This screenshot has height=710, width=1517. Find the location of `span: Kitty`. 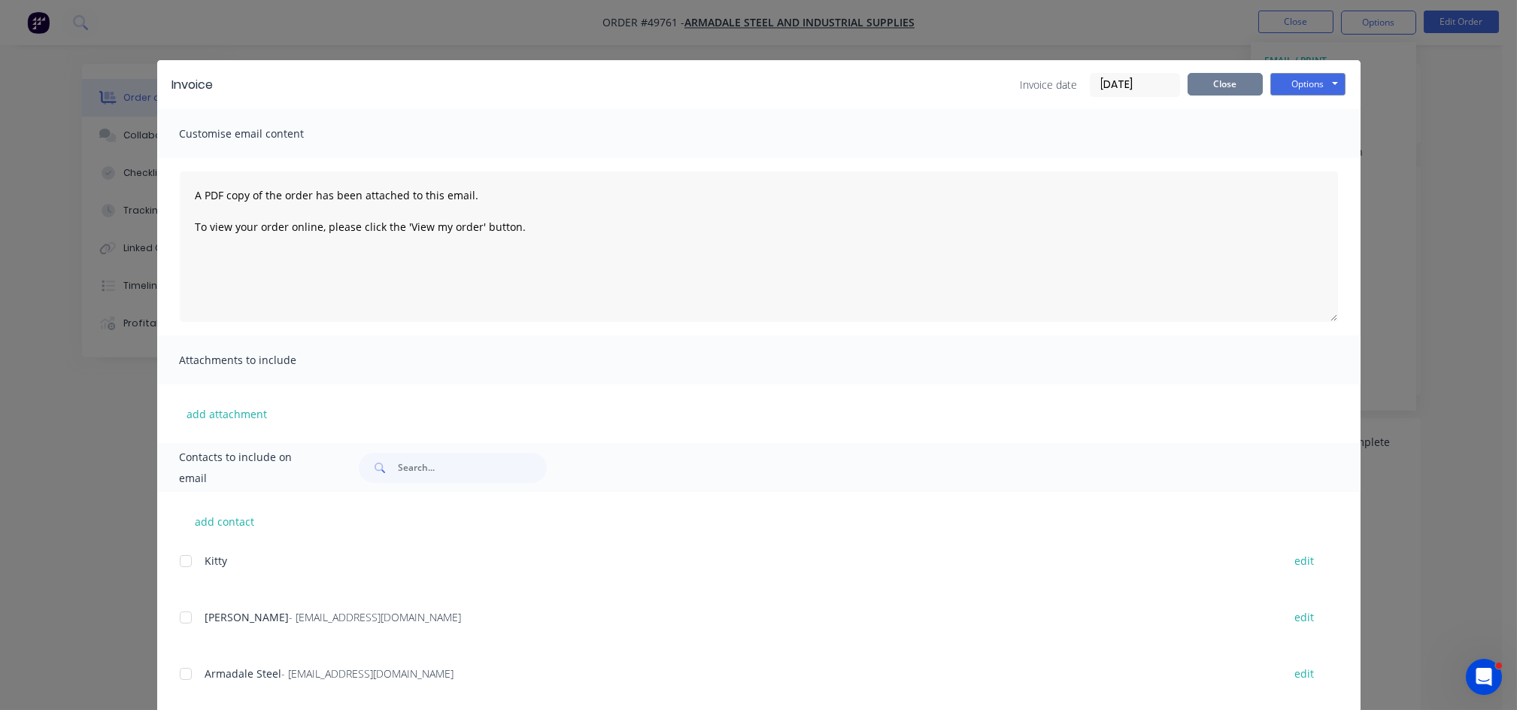

span: Kitty is located at coordinates (217, 560).